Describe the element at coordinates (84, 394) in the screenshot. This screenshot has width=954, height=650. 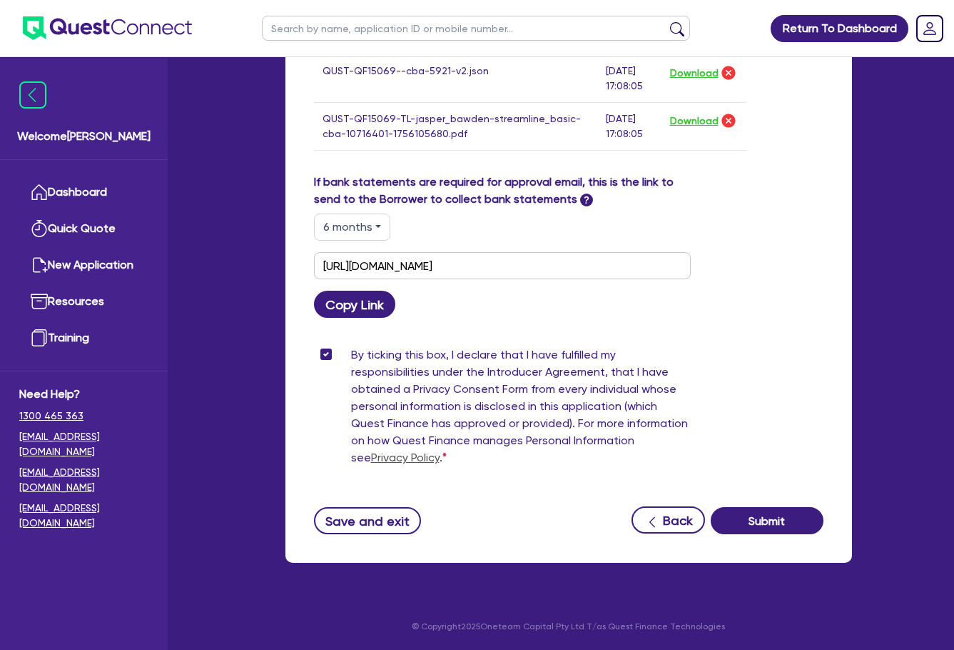
I see `span: Need Help?` at that location.